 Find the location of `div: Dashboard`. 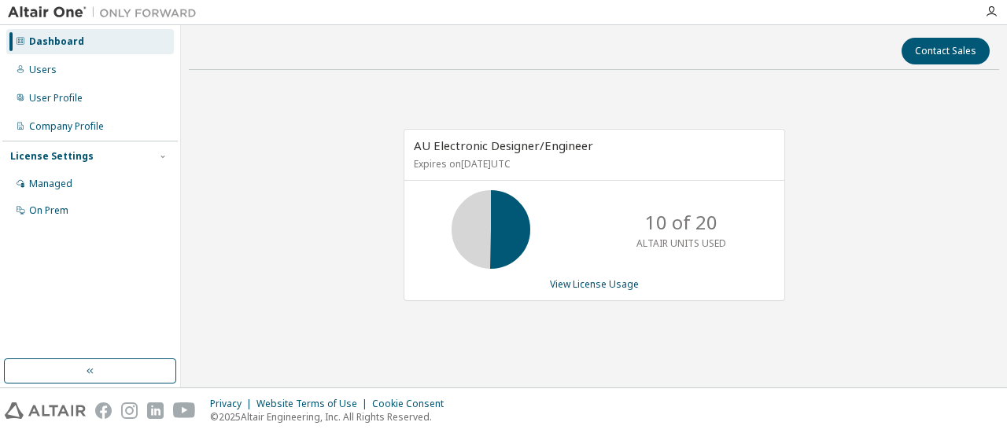

div: Dashboard is located at coordinates (57, 42).